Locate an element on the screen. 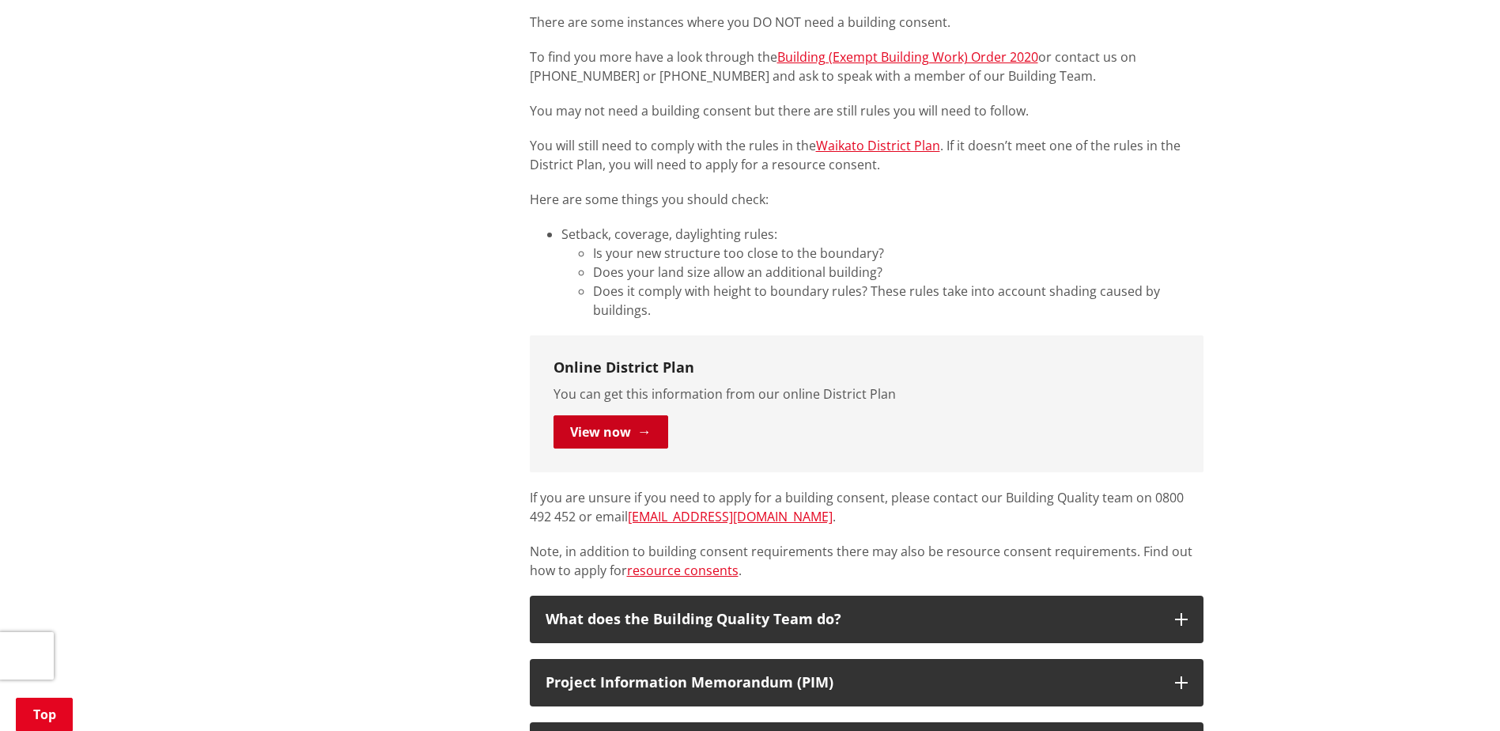 Image resolution: width=1500 pixels, height=731 pixels. p: You can get this information from our online District Plan is located at coordinates (867, 394).